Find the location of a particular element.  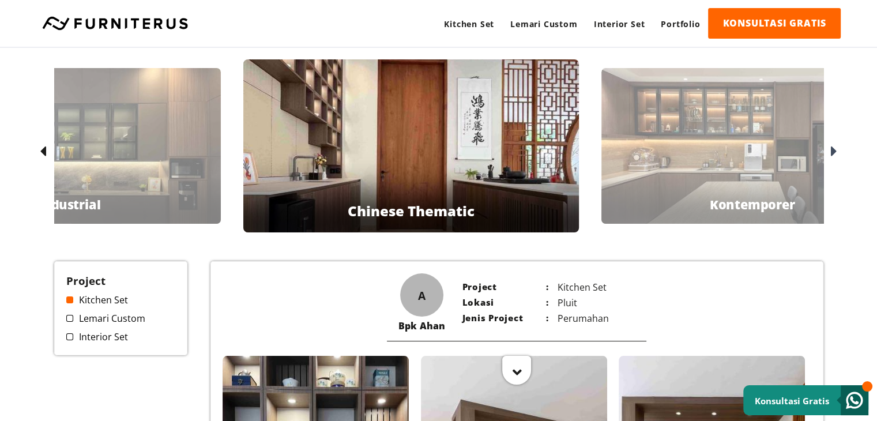

p: Jenis Project is located at coordinates (505, 318).